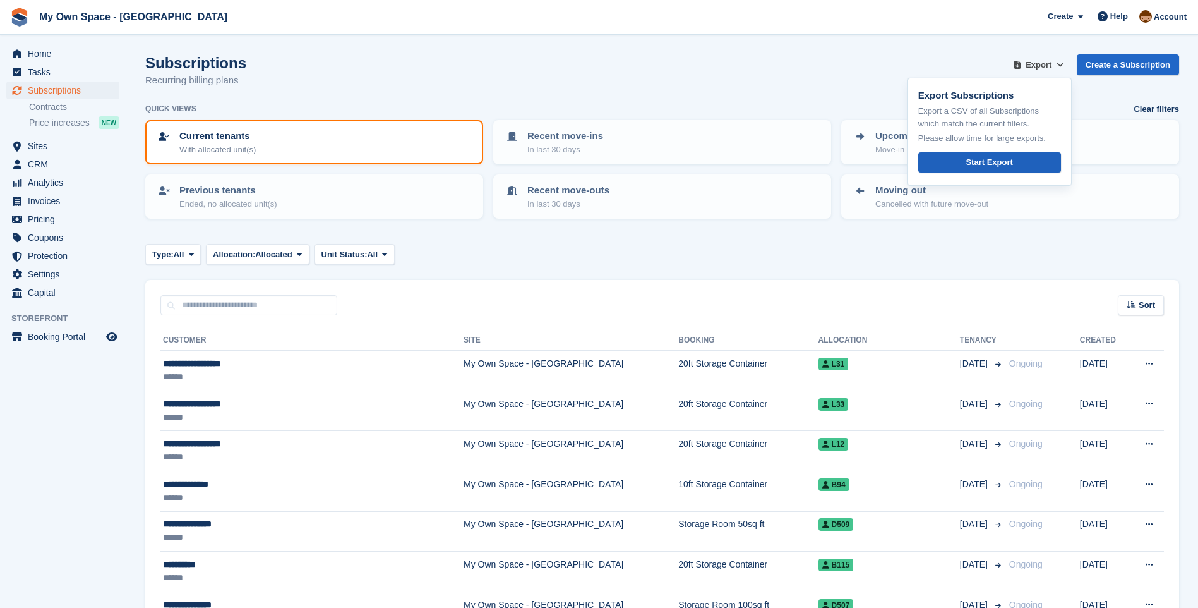 This screenshot has height=608, width=1198. I want to click on th: Tenancy, so click(982, 340).